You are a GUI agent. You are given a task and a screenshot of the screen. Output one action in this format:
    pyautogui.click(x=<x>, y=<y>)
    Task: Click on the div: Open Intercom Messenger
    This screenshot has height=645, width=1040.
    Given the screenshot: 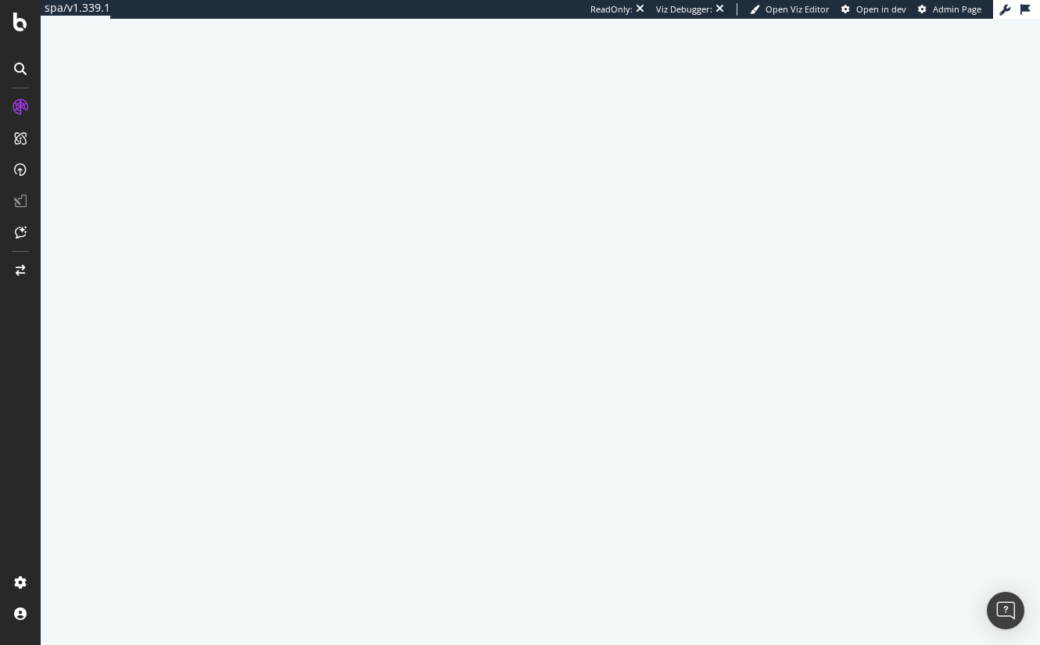 What is the action you would take?
    pyautogui.click(x=1005, y=611)
    